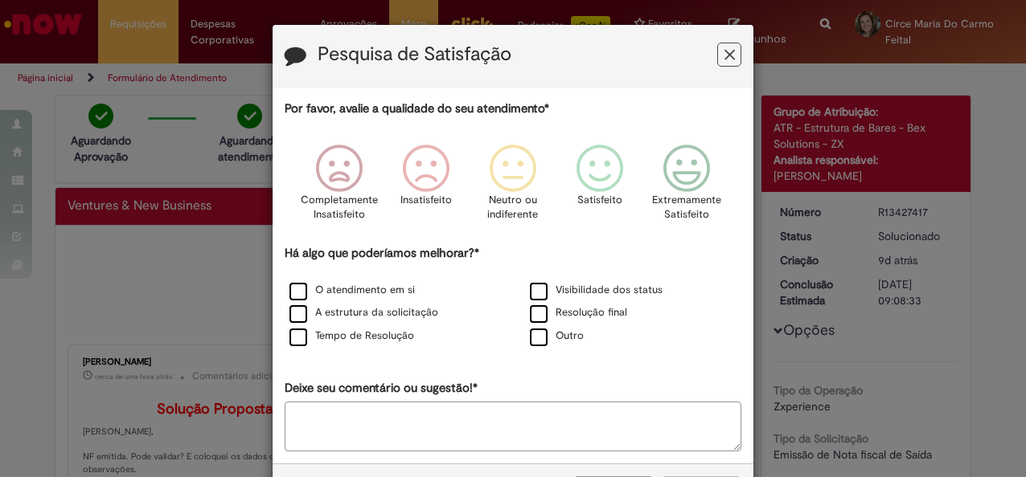  I want to click on div: Satisfeito, so click(600, 187).